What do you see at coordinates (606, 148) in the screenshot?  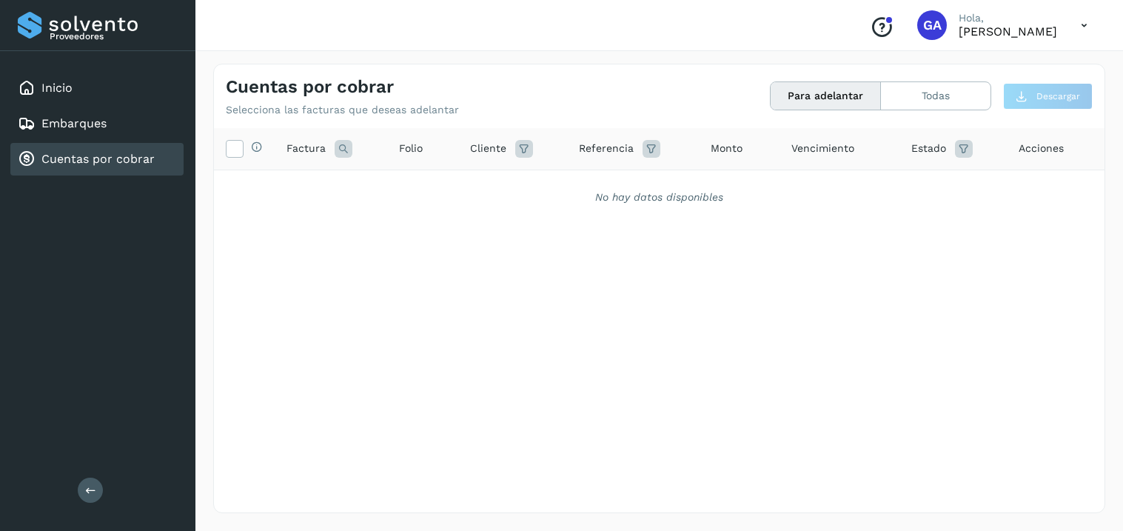 I see `span: Referencia` at bounding box center [606, 148].